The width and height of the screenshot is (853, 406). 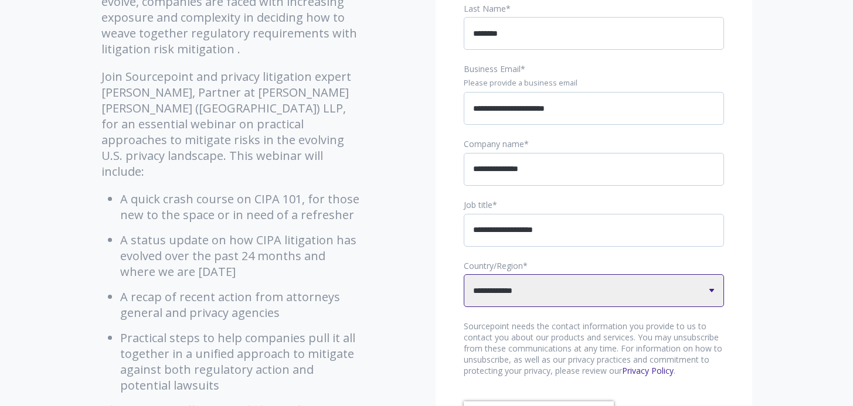 I want to click on legend: Please provide a business email, so click(x=594, y=83).